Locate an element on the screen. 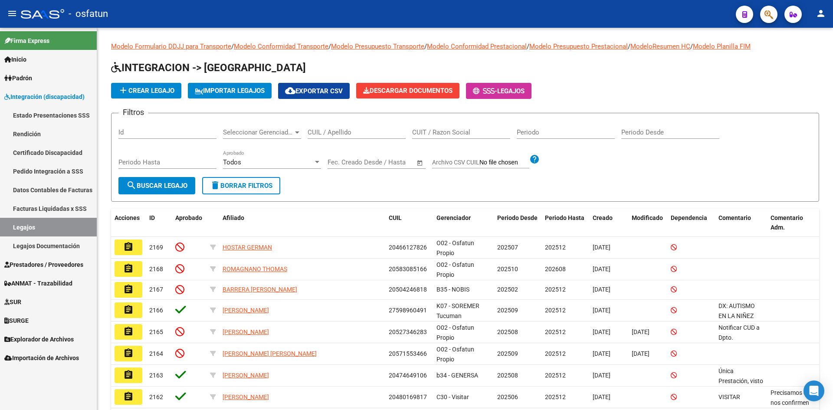 The width and height of the screenshot is (833, 410). span: C30 - Visitar is located at coordinates (452, 397).